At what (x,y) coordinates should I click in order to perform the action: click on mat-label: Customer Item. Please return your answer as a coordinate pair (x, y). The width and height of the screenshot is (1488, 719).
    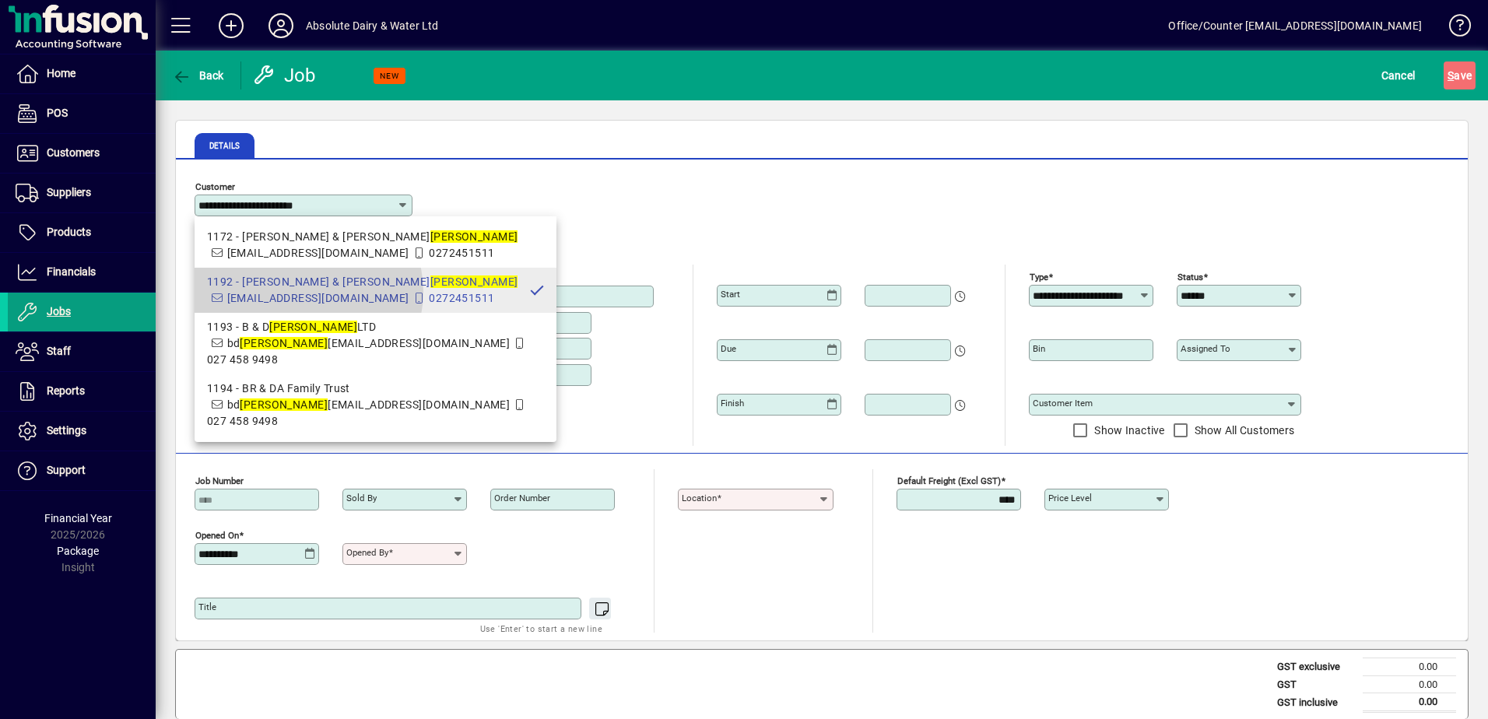
    Looking at the image, I should click on (1062, 403).